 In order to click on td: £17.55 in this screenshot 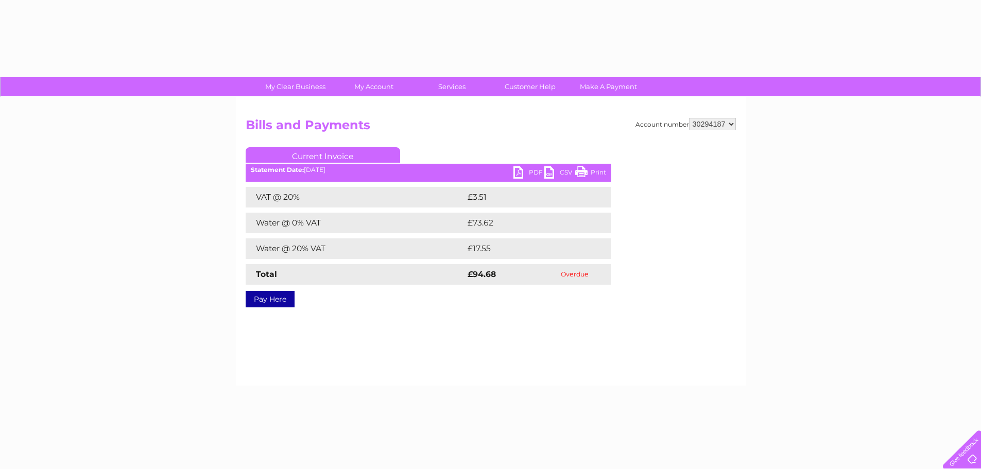, I will do `click(527, 249)`.